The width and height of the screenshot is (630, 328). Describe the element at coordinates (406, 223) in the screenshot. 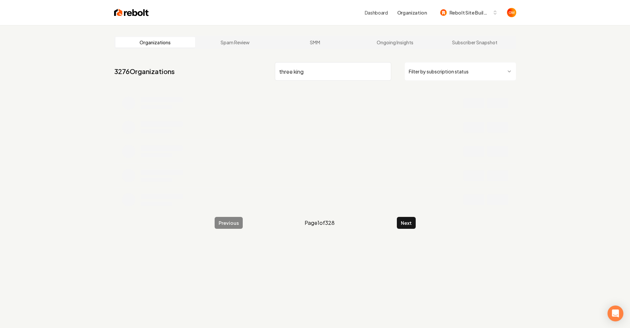

I see `button: Next` at that location.